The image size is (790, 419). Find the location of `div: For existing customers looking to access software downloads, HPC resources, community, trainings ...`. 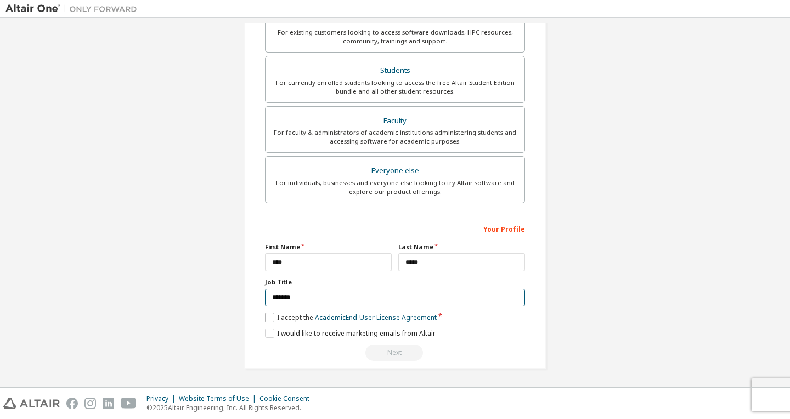

div: For existing customers looking to access software downloads, HPC resources, community, trainings ... is located at coordinates (395, 37).